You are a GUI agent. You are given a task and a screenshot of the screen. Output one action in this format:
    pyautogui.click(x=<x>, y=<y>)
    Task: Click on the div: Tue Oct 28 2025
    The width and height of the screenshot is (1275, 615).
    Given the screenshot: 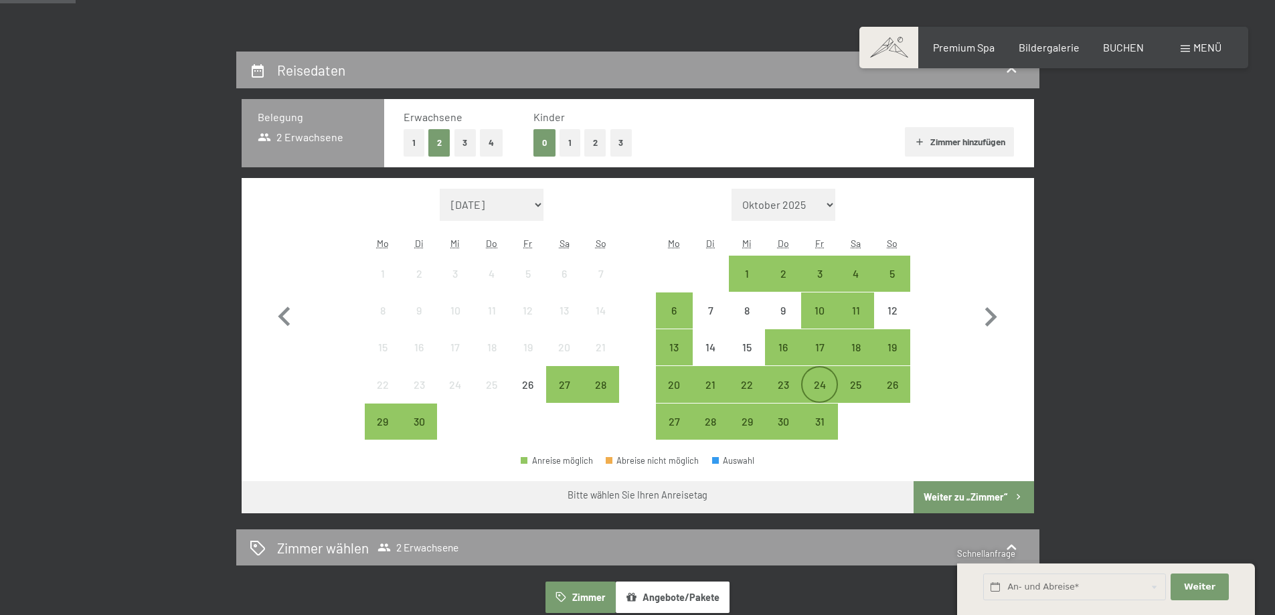 What is the action you would take?
    pyautogui.click(x=711, y=422)
    